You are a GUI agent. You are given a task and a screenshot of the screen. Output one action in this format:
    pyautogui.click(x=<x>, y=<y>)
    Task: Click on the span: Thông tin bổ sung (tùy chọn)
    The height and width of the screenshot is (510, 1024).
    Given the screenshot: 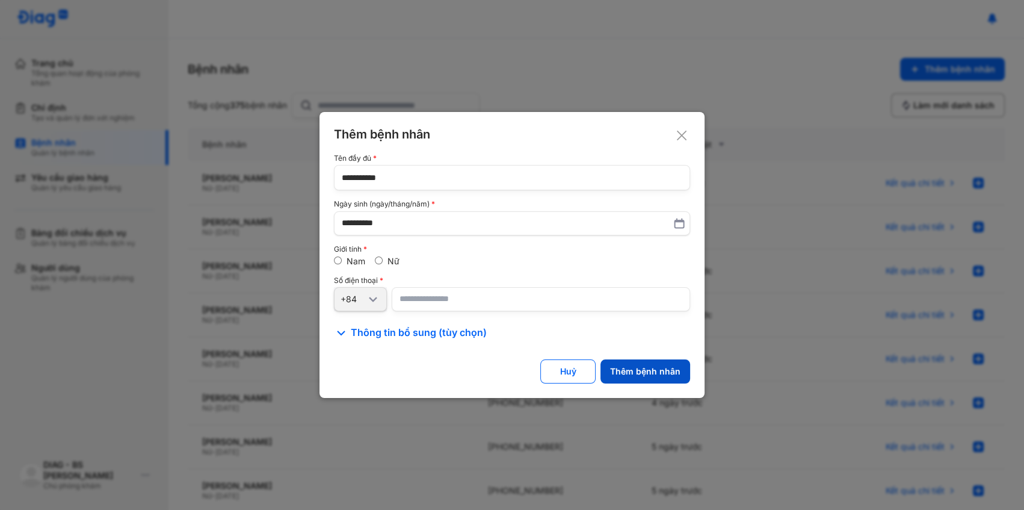 What is the action you would take?
    pyautogui.click(x=419, y=333)
    